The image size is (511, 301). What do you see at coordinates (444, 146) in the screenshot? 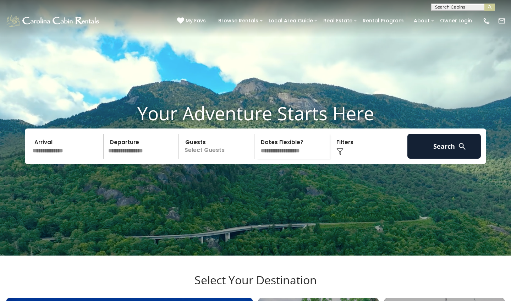
I see `button: Search` at bounding box center [444, 146].